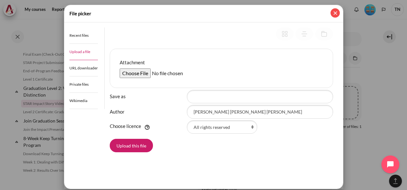 The height and width of the screenshot is (190, 407). I want to click on span: URL downloader, so click(83, 68).